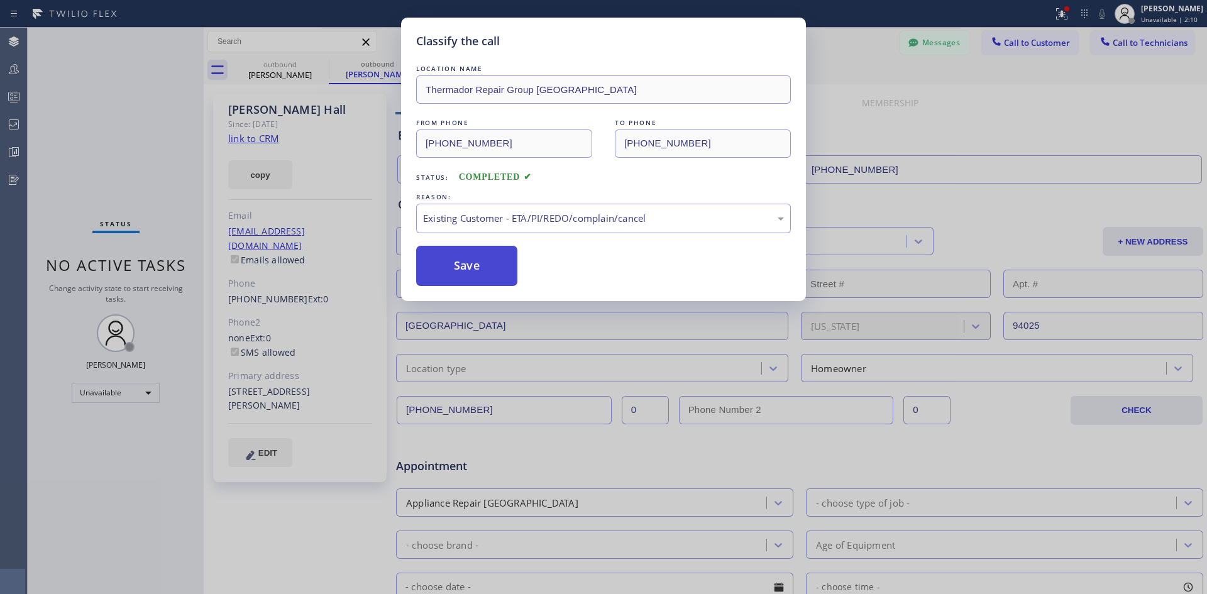  I want to click on div: REASON:, so click(603, 197).